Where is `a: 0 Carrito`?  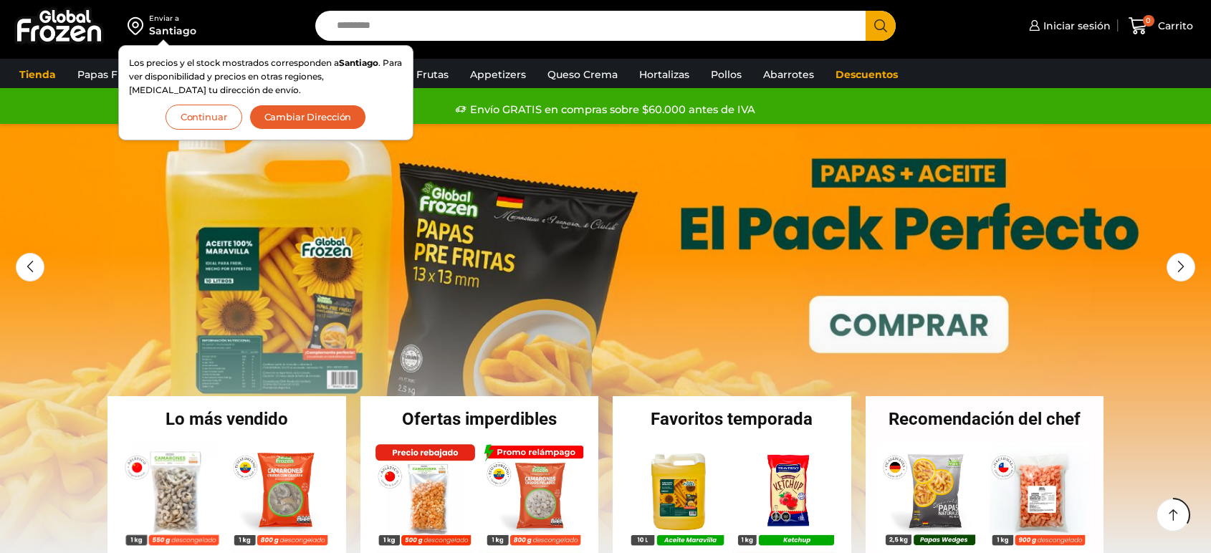
a: 0 Carrito is located at coordinates (1161, 26).